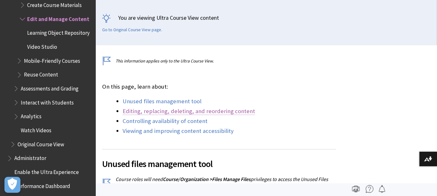 The width and height of the screenshot is (437, 196). I want to click on span: Reuse Content, so click(41, 74).